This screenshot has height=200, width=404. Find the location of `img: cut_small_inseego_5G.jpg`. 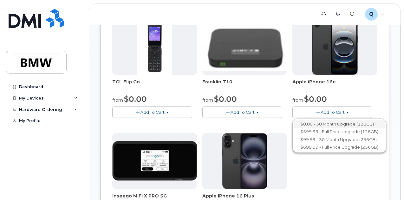

img: cut_small_inseego_5G.jpg is located at coordinates (155, 161).